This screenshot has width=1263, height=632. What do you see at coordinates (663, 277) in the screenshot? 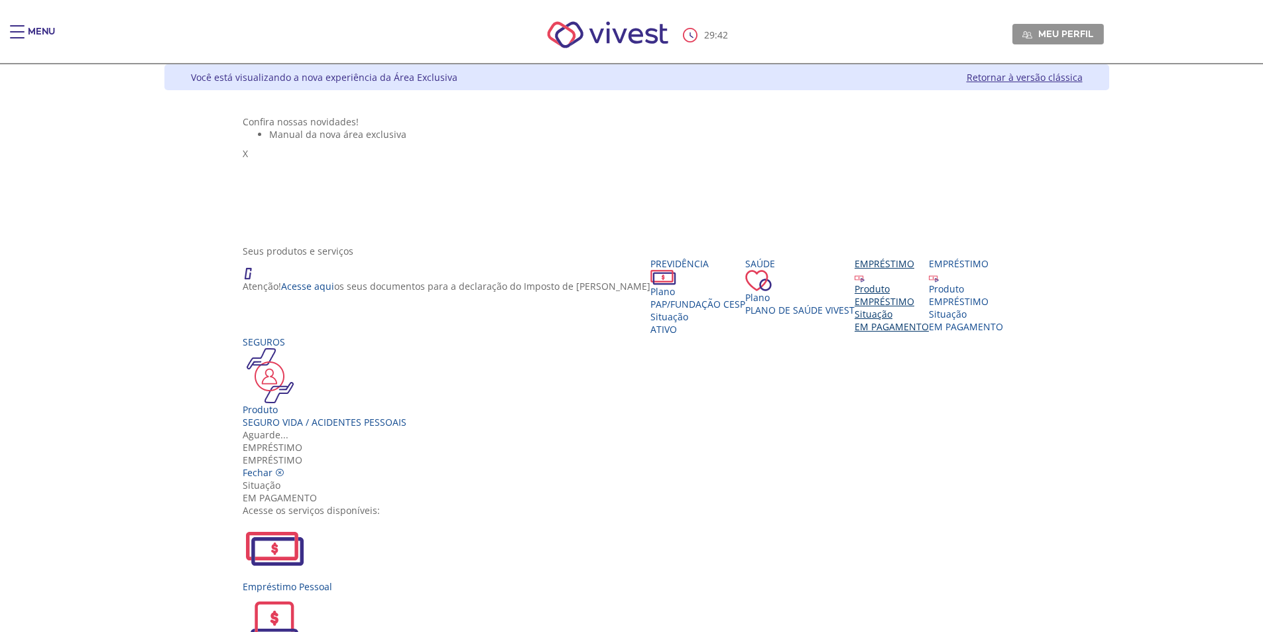
I see `img: ico_dinheiro.png` at bounding box center [663, 277].